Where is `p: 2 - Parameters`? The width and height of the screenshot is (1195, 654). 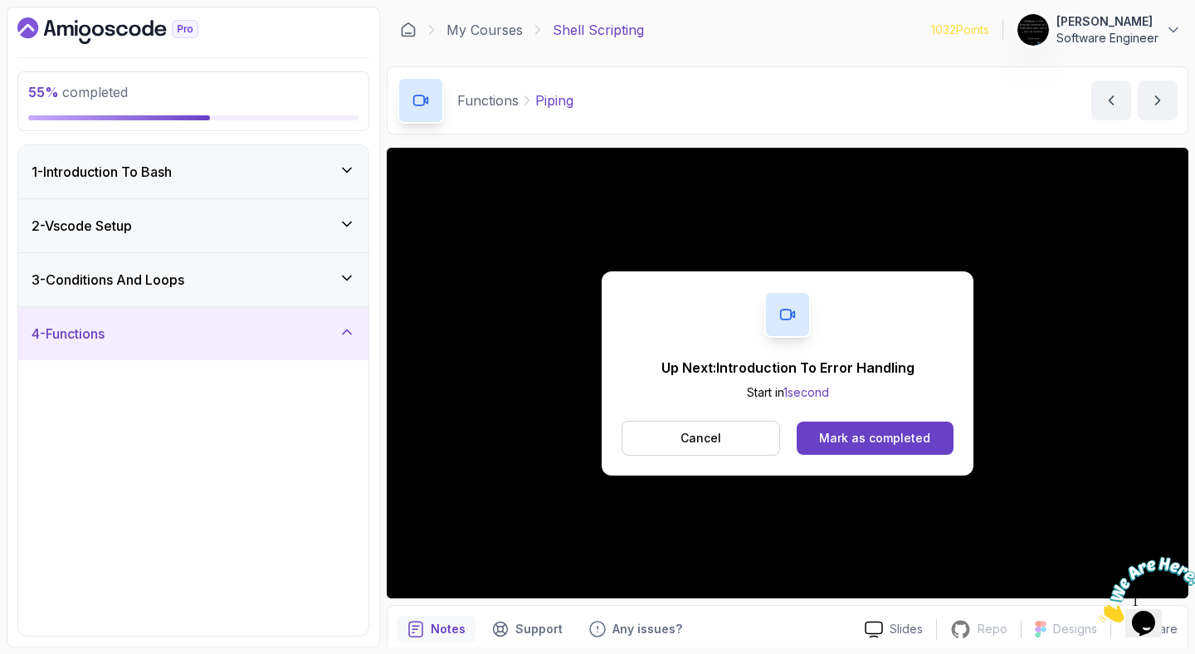
p: 2 - Parameters is located at coordinates (138, 453).